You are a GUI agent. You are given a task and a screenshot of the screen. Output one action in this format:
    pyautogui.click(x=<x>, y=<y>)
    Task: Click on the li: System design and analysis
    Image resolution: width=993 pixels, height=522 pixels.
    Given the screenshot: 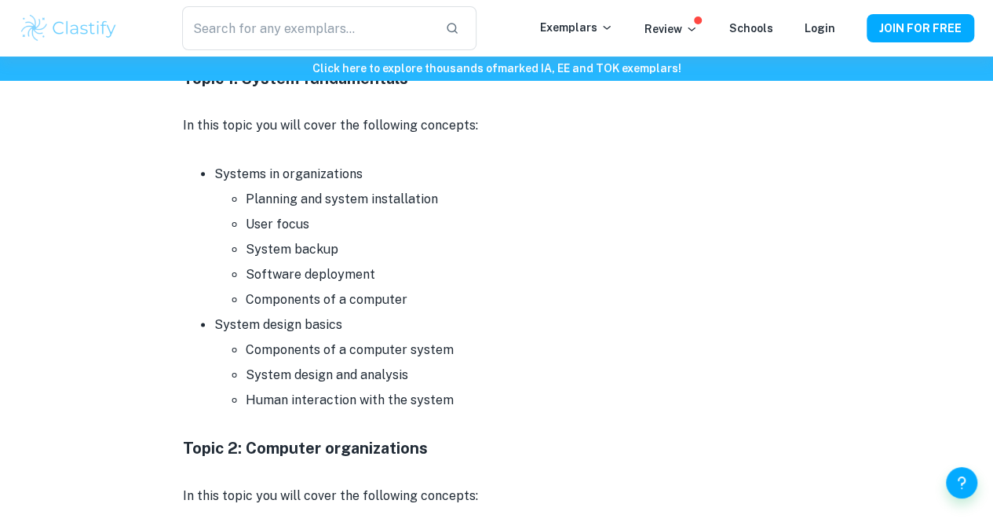 What is the action you would take?
    pyautogui.click(x=528, y=375)
    